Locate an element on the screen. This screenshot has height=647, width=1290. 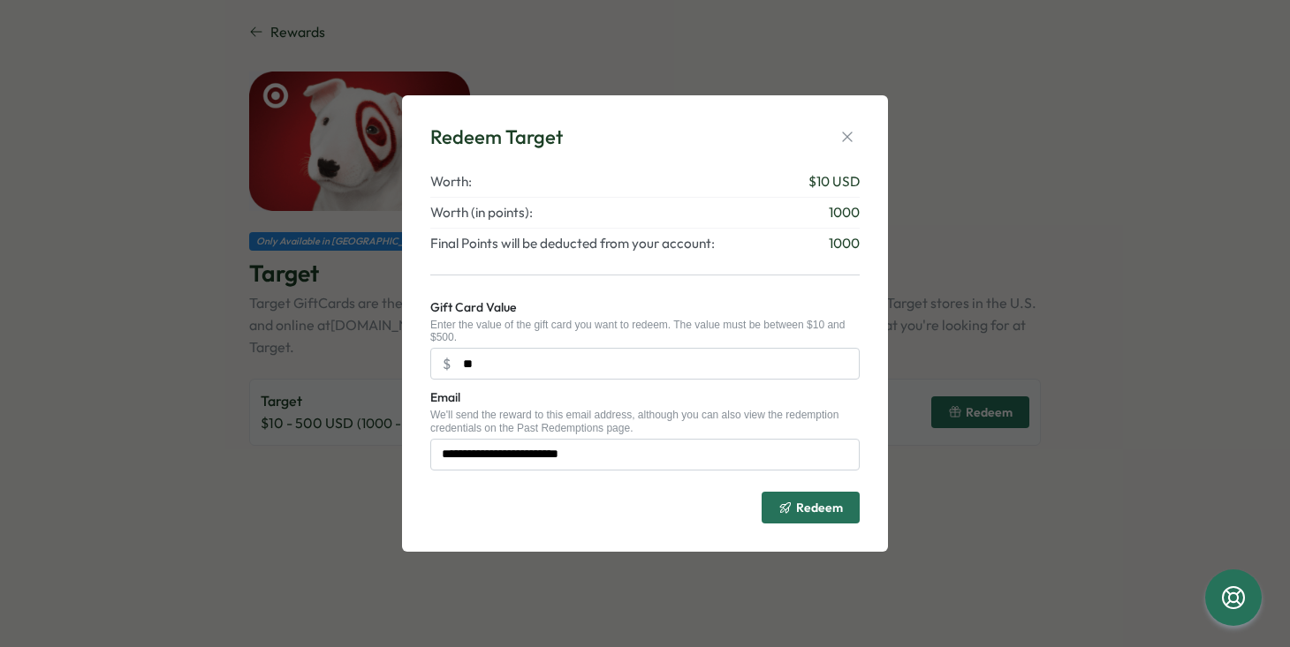
div: Enter the value of the gift card you want to redeem. The value must be between $10 and $500. is located at coordinates (645, 331).